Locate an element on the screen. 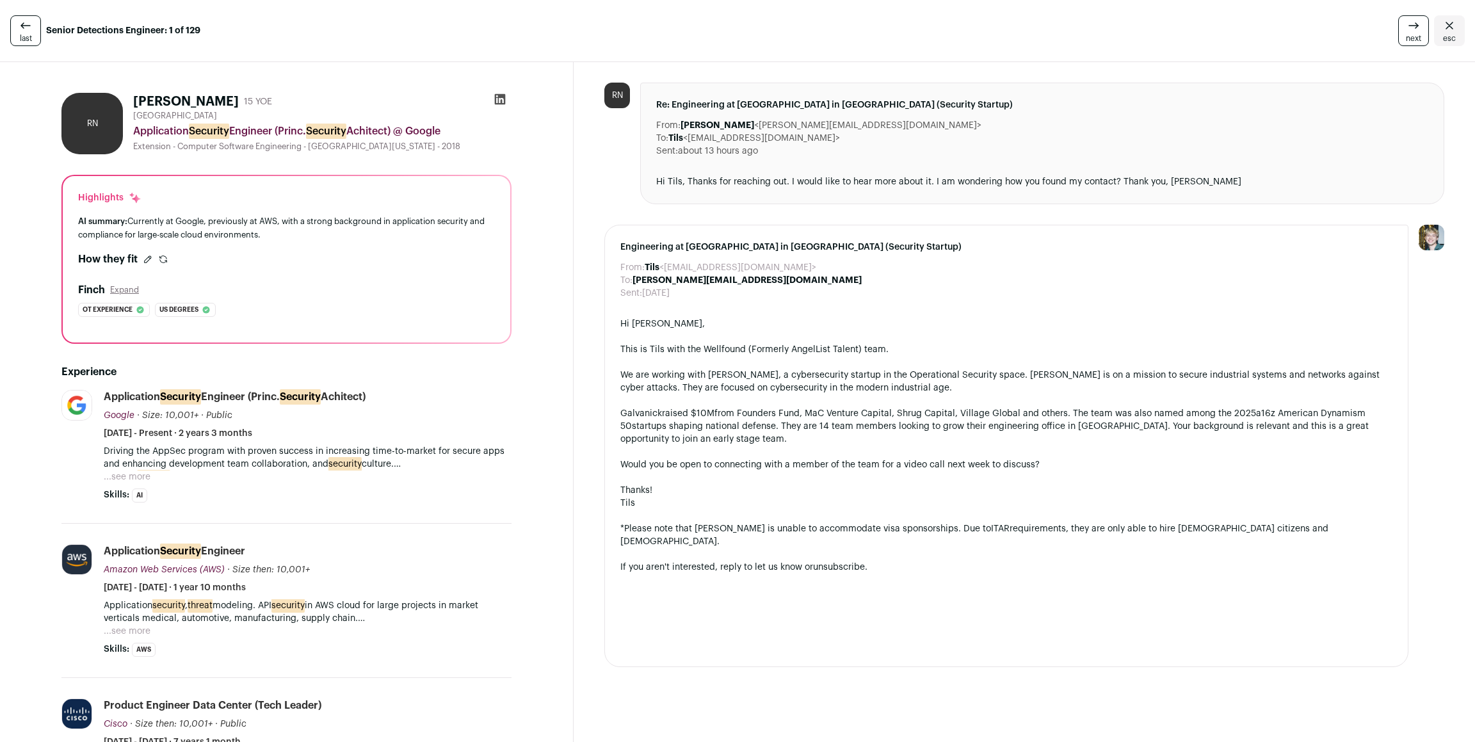 The image size is (1475, 742). h2: How they fit is located at coordinates (108, 259).